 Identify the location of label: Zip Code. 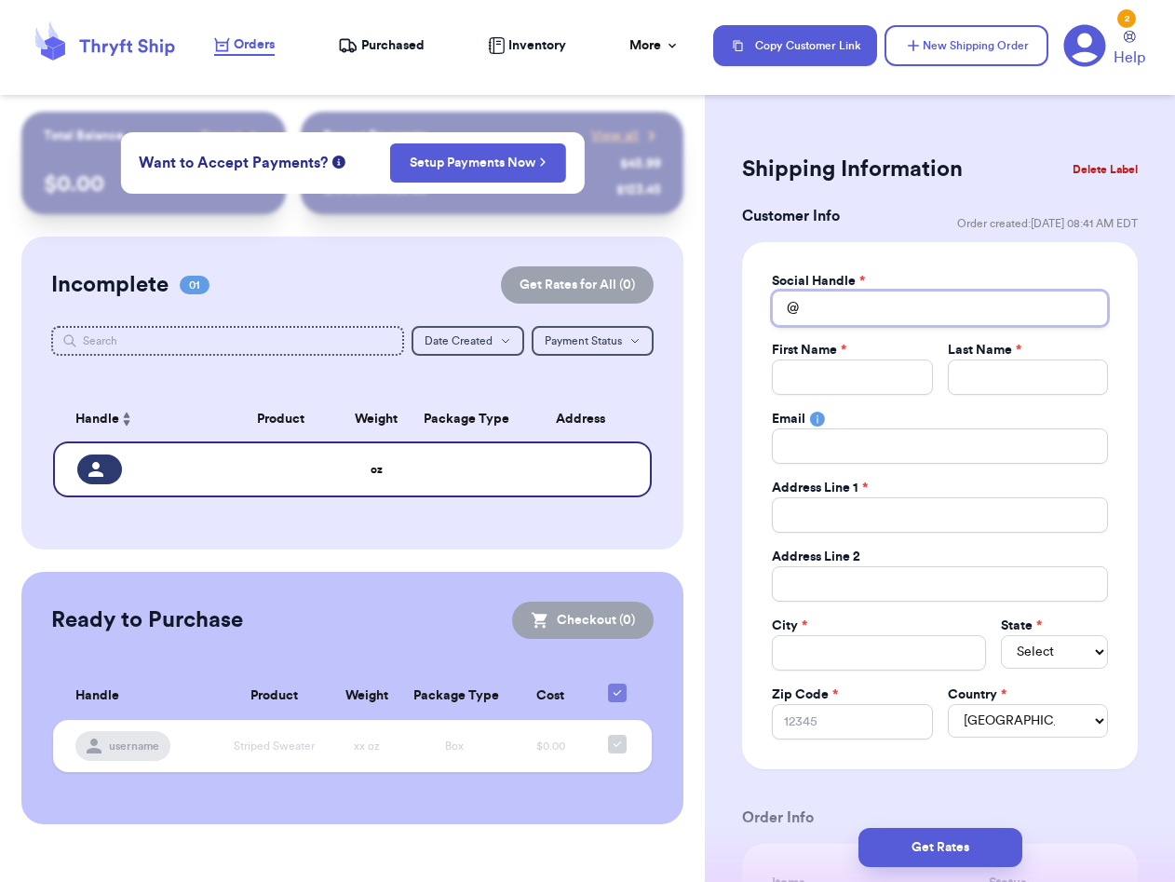
(804, 694).